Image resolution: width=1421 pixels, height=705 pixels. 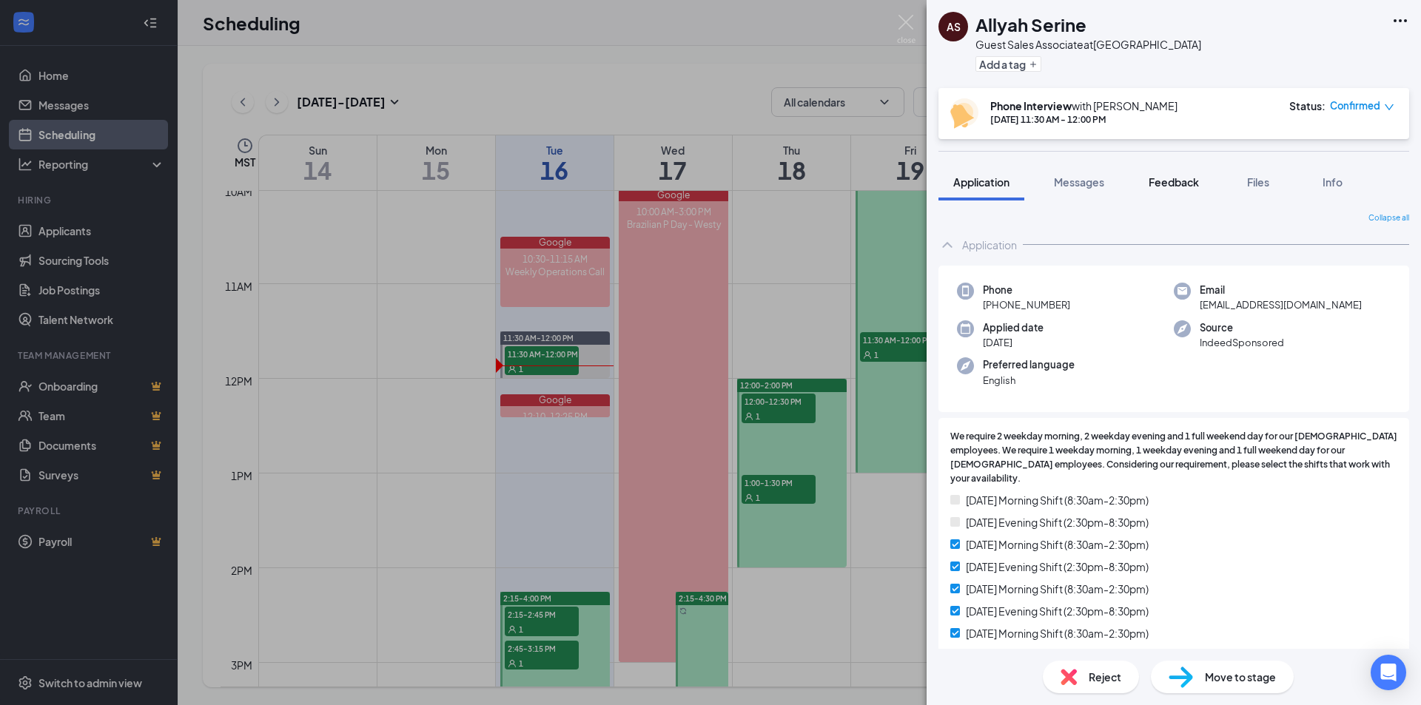 I want to click on span: English, so click(x=1029, y=380).